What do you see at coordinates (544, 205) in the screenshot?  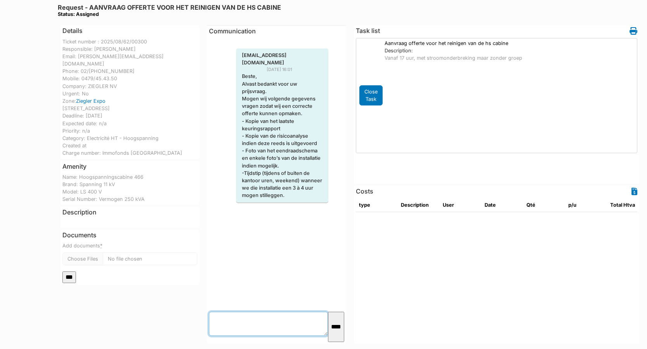 I see `th: Qté` at bounding box center [544, 205].